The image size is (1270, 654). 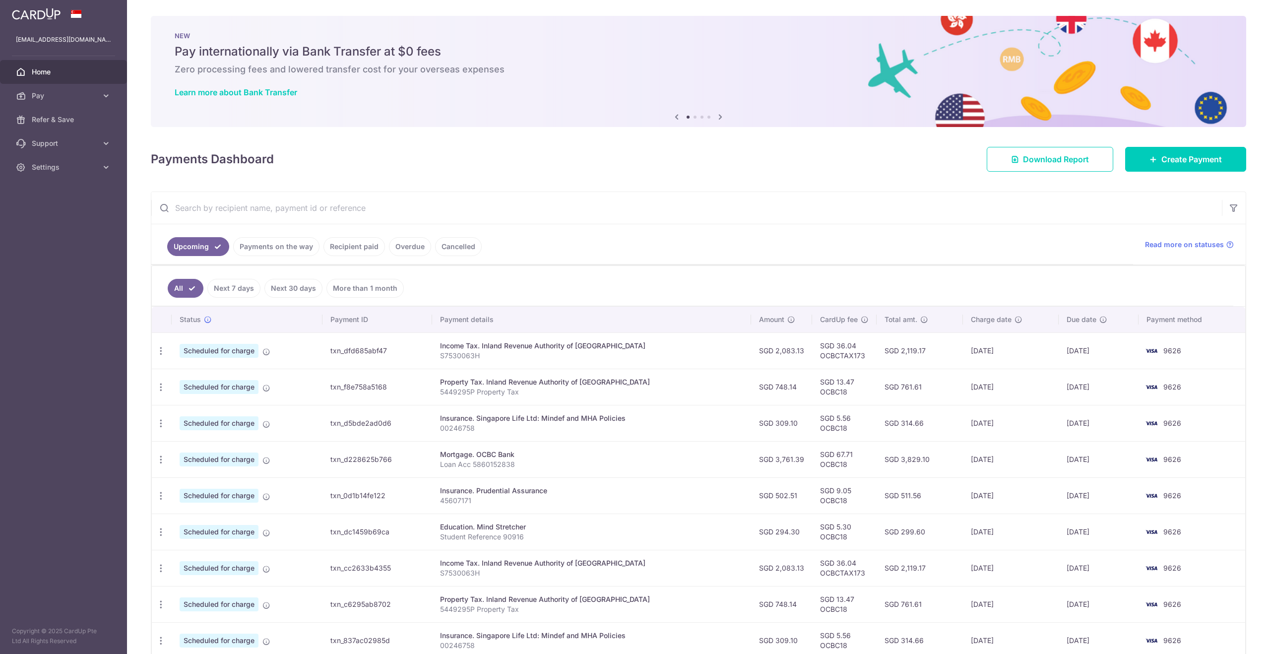 What do you see at coordinates (781, 459) in the screenshot?
I see `td: SGD 3,761.39` at bounding box center [781, 459].